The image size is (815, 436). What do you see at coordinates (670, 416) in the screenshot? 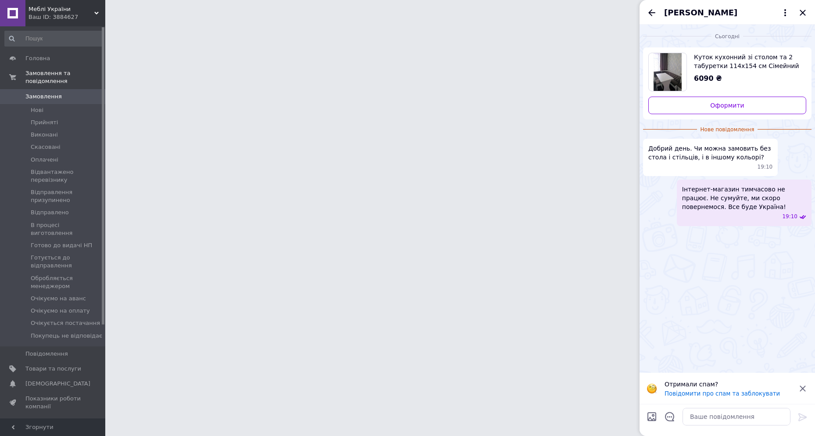
I see `button: Відкрити шаблони відповідей` at bounding box center [670, 416].